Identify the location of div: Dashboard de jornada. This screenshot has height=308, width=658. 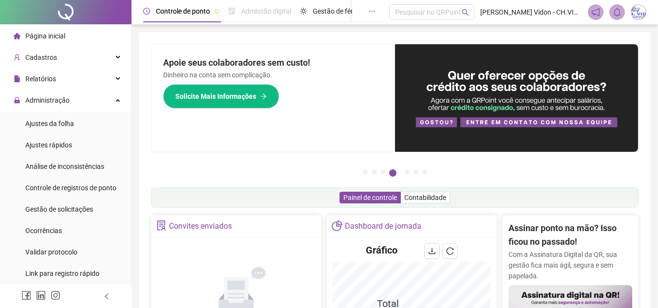
(383, 226).